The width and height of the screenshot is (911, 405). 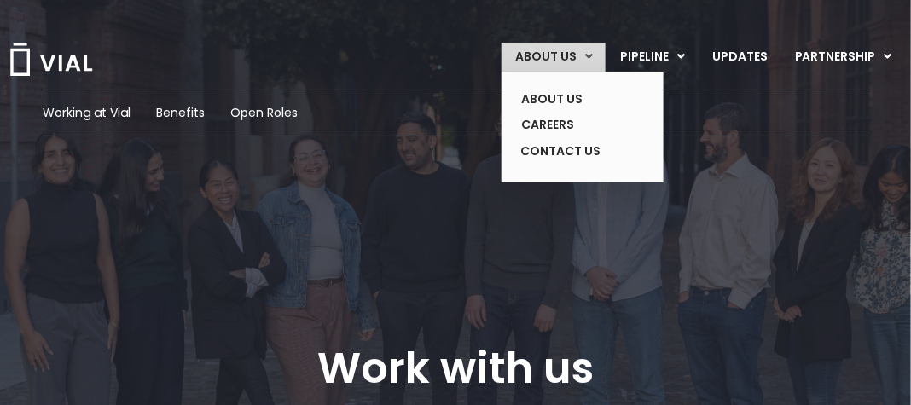 I want to click on a: CAREERS, so click(x=570, y=125).